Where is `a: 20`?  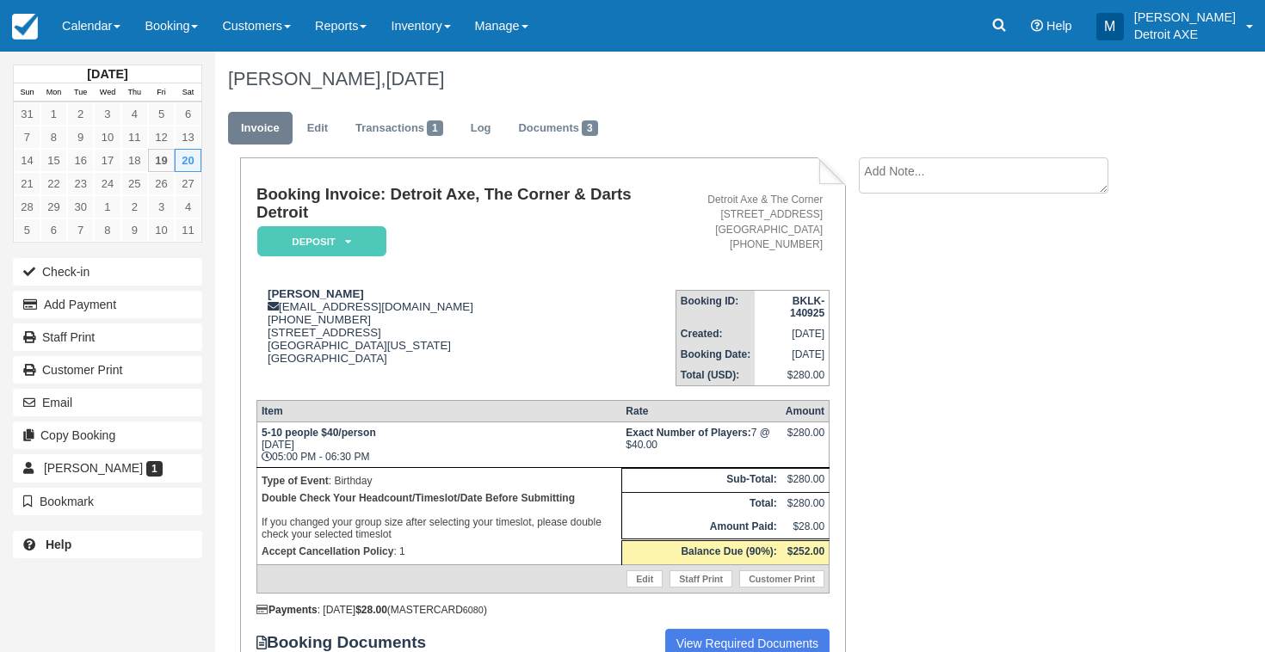
a: 20 is located at coordinates (188, 160).